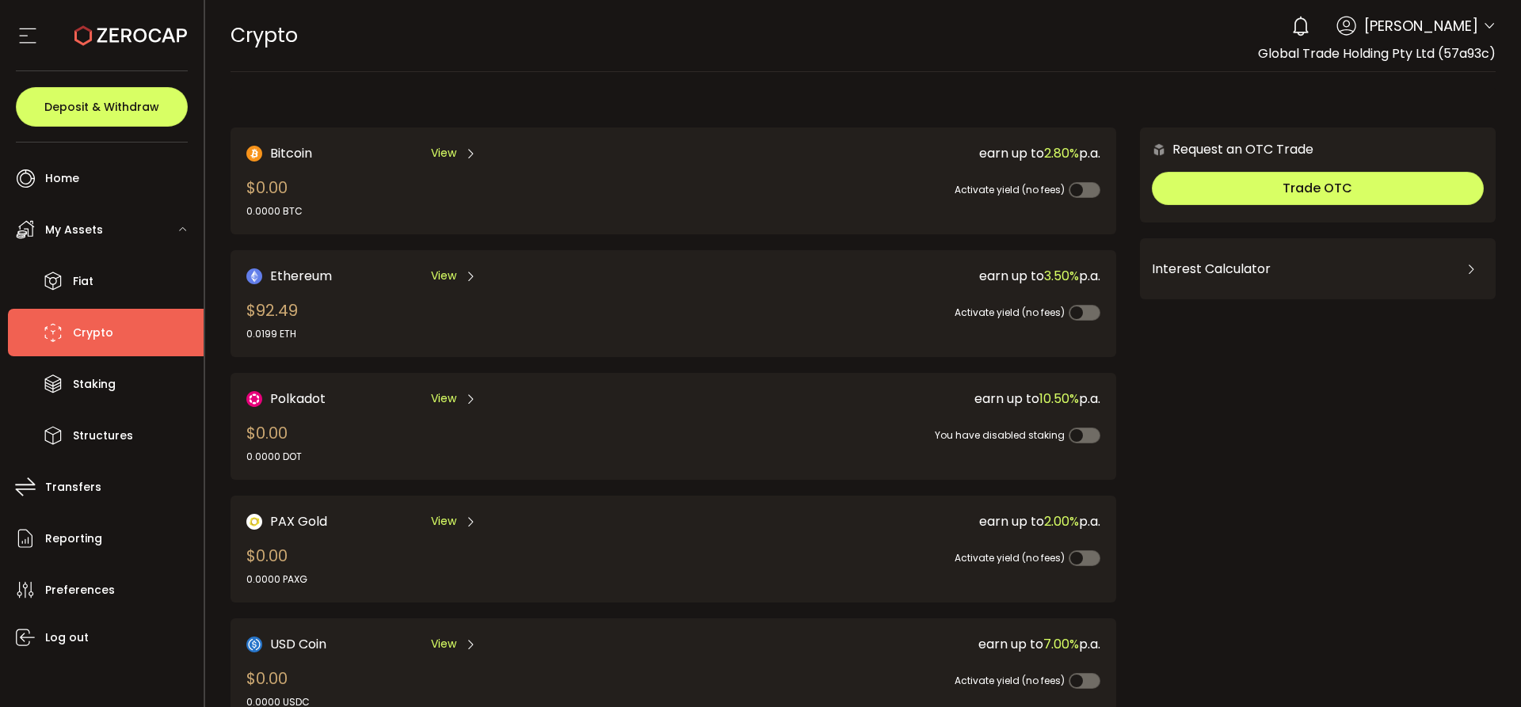 This screenshot has height=707, width=1521. What do you see at coordinates (301, 276) in the screenshot?
I see `span: Ethereum` at bounding box center [301, 276].